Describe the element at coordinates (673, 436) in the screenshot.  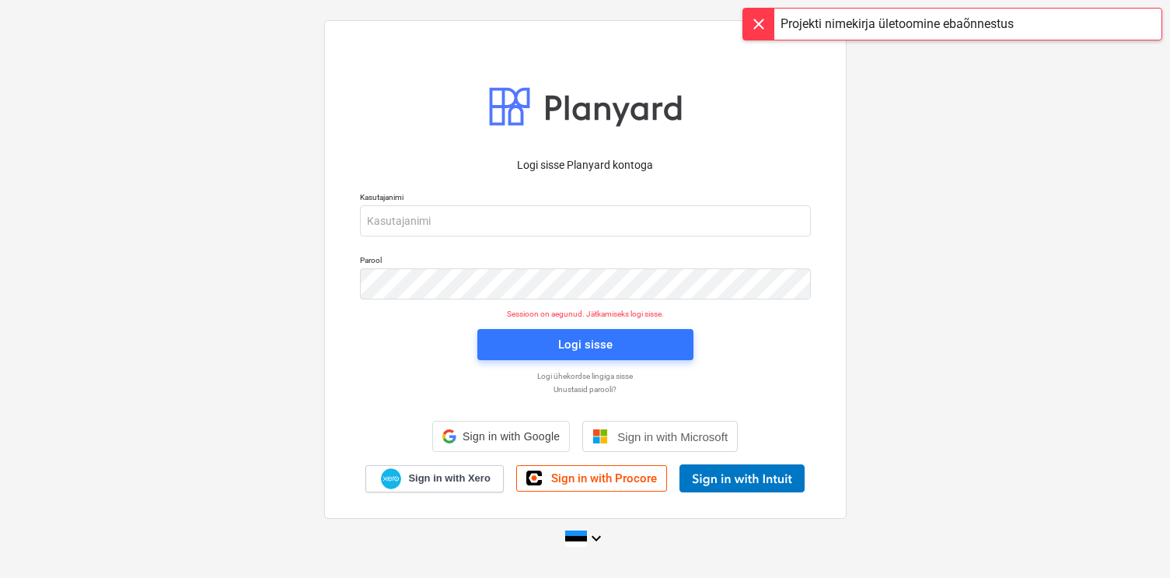
I see `span: Sign in with Microsoft` at that location.